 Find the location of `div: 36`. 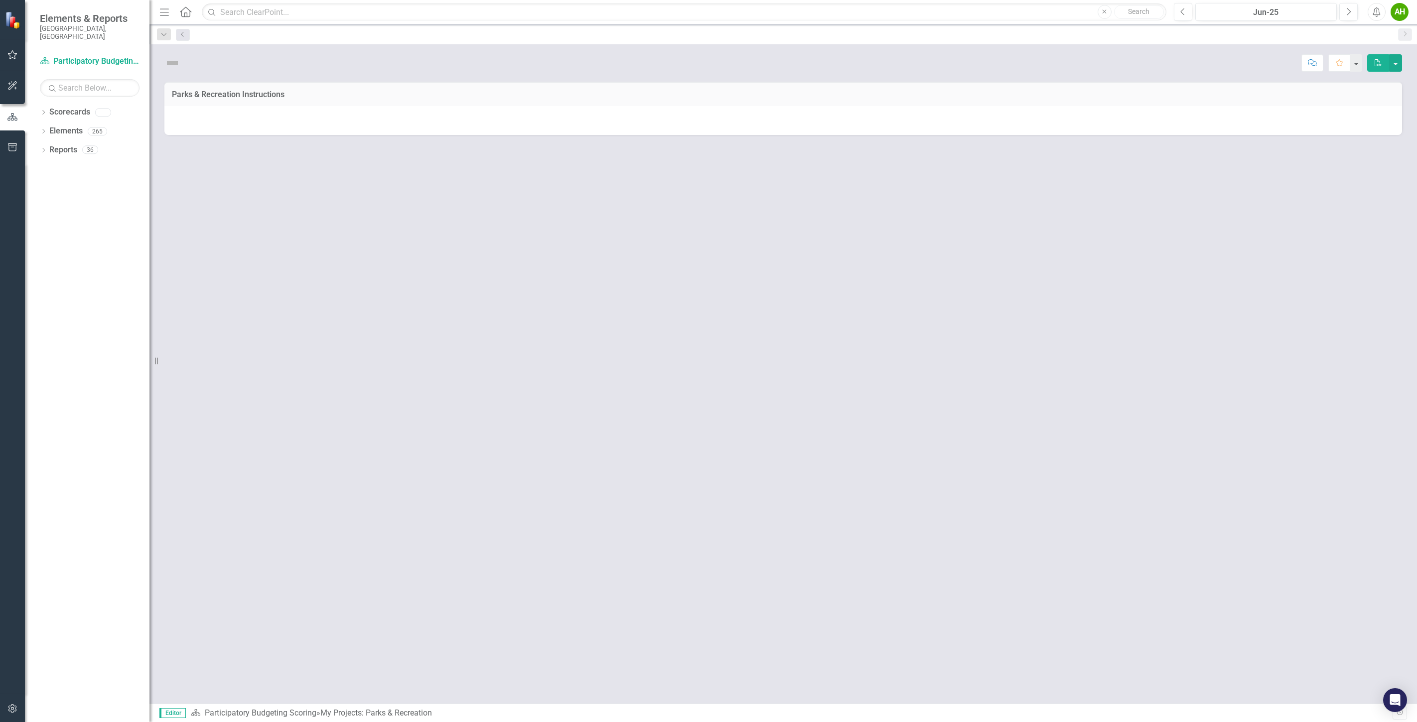

div: 36 is located at coordinates (90, 150).